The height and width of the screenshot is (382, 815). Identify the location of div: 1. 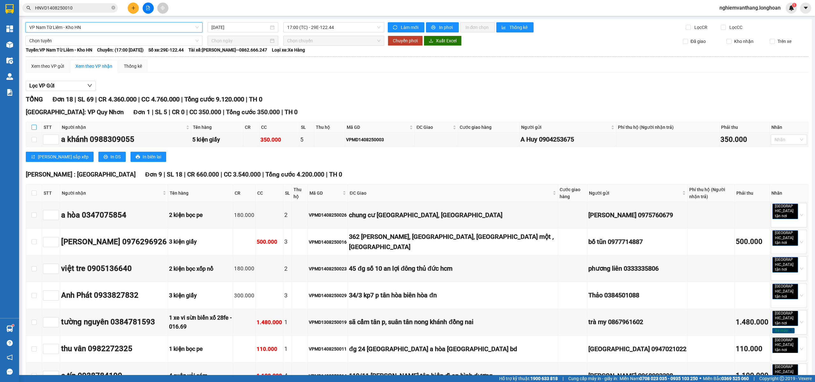
(287, 322).